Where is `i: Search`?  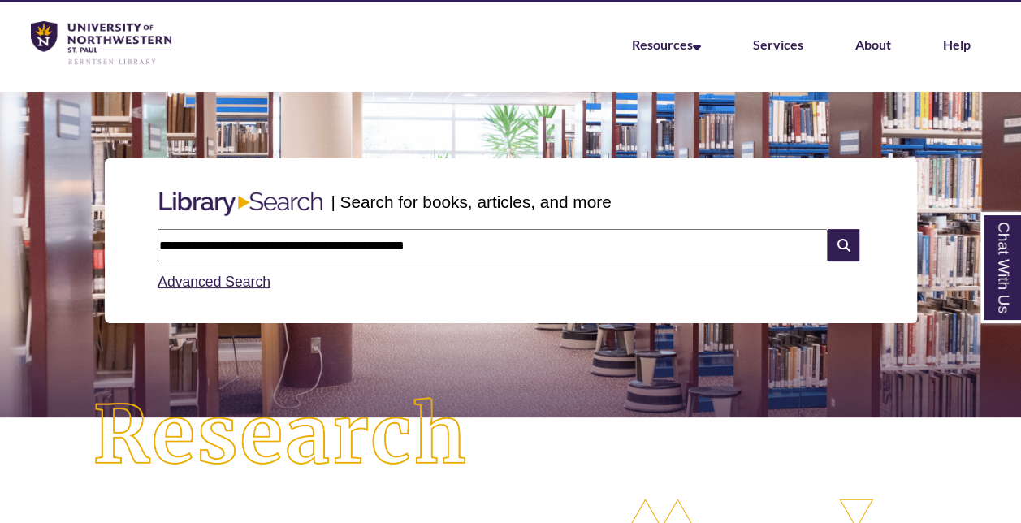
i: Search is located at coordinates (843, 245).